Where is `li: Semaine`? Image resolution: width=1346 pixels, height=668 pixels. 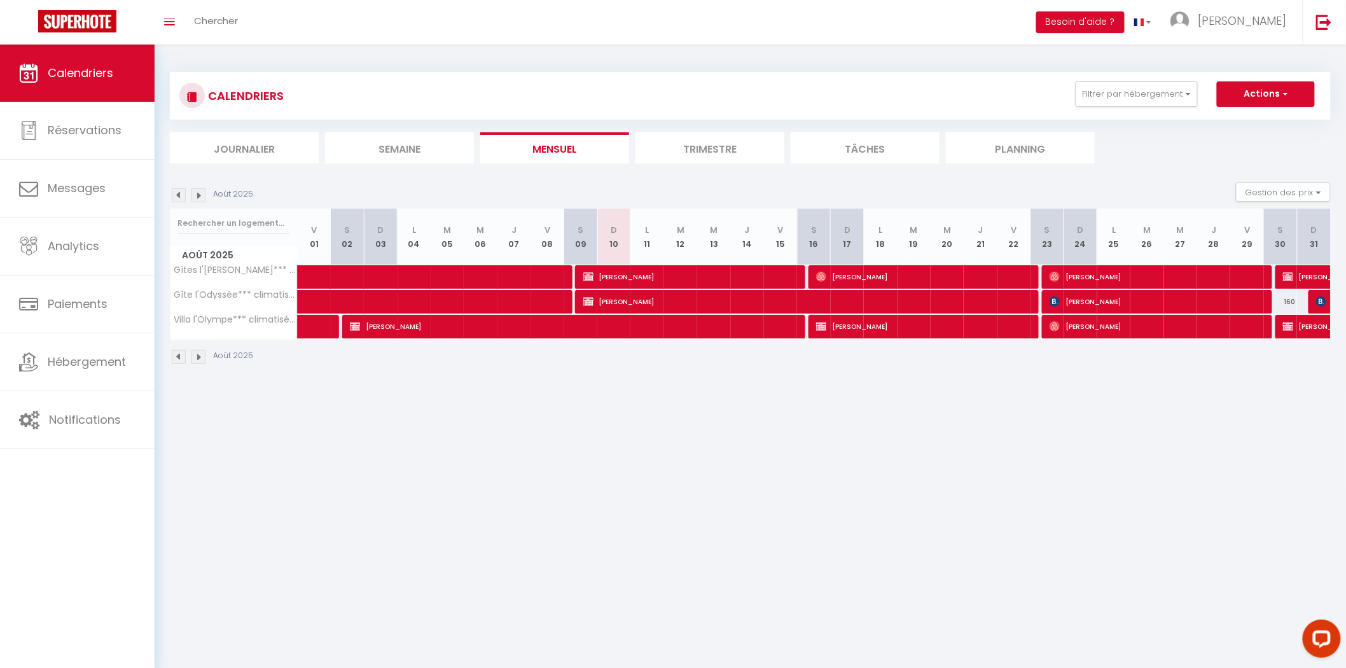 li: Semaine is located at coordinates (400, 148).